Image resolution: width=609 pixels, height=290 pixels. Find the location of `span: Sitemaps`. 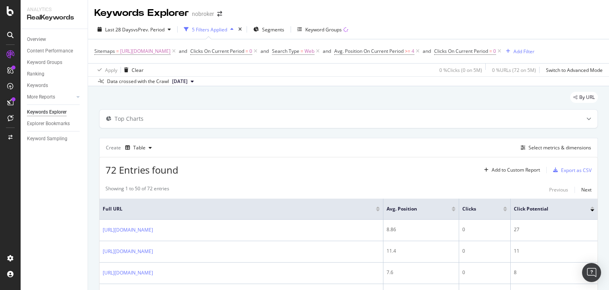

span: Sitemaps is located at coordinates (105, 51).